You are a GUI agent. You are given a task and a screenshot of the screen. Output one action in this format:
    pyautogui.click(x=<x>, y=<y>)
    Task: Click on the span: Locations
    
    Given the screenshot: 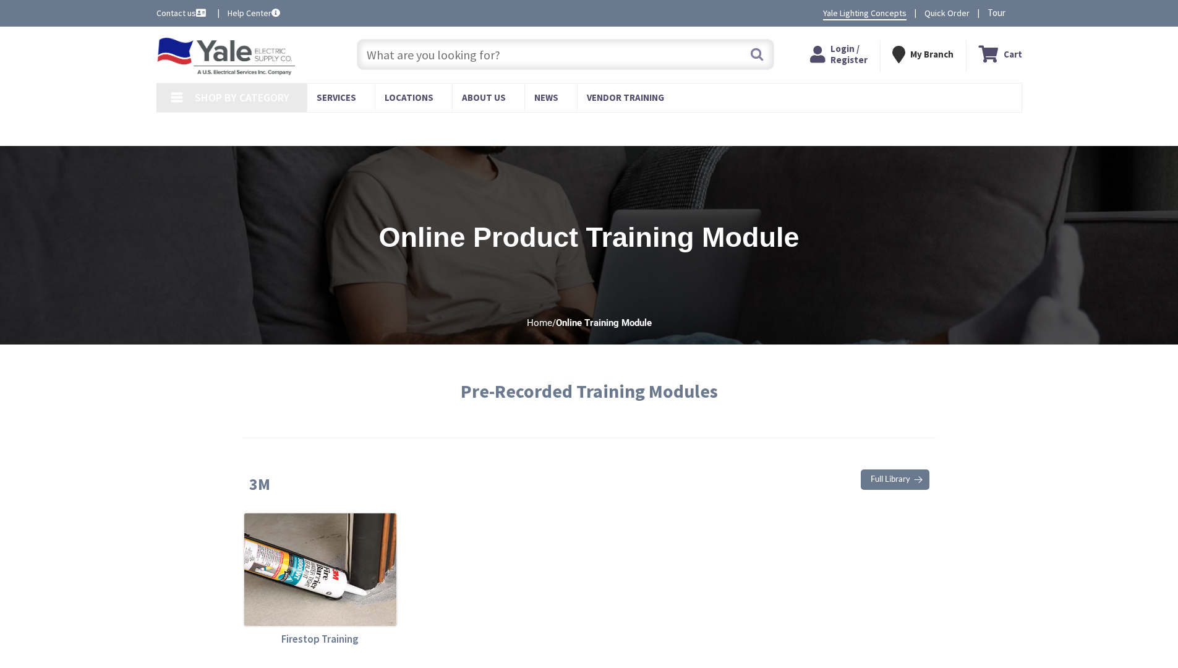 What is the action you would take?
    pyautogui.click(x=409, y=97)
    